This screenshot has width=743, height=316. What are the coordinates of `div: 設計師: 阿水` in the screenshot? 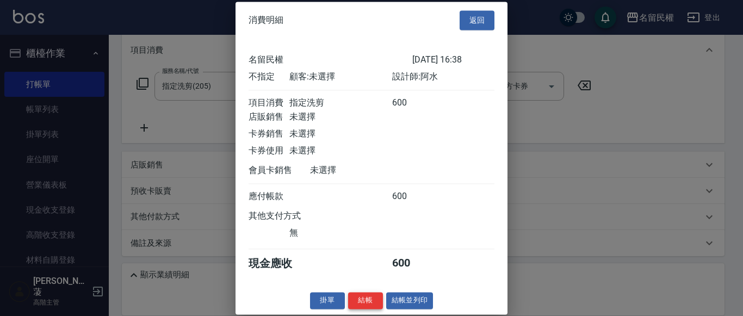 It's located at (443, 77).